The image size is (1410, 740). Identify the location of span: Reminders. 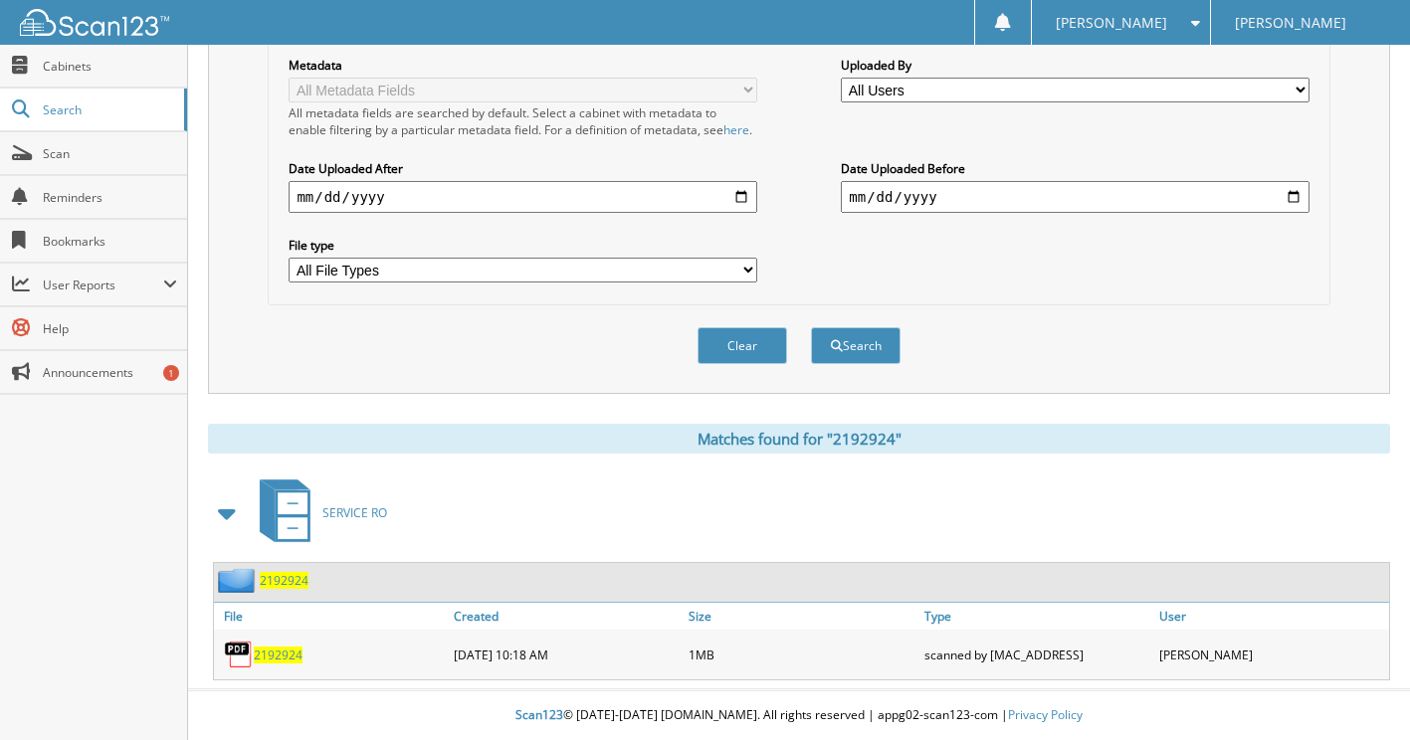
(109, 197).